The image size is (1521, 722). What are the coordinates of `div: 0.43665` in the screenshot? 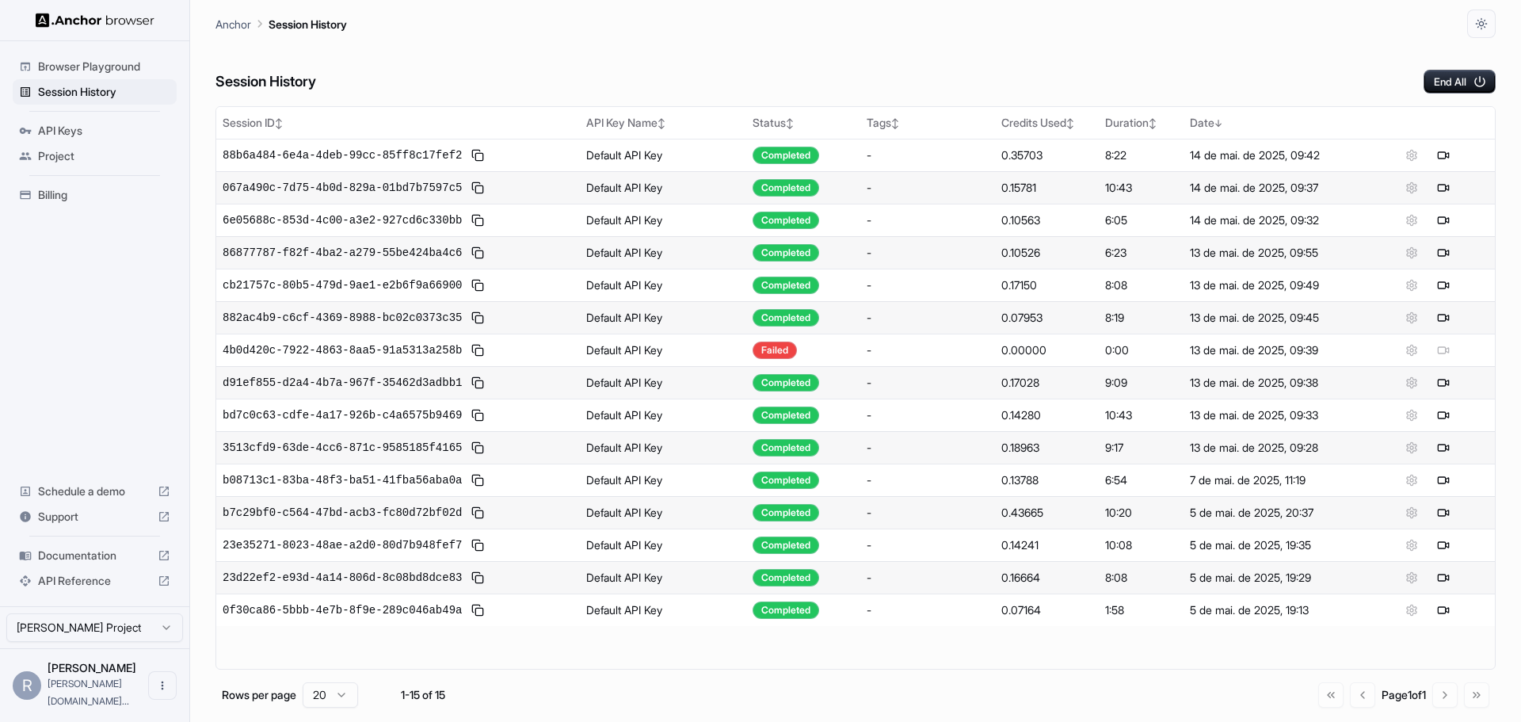 It's located at (1046, 512).